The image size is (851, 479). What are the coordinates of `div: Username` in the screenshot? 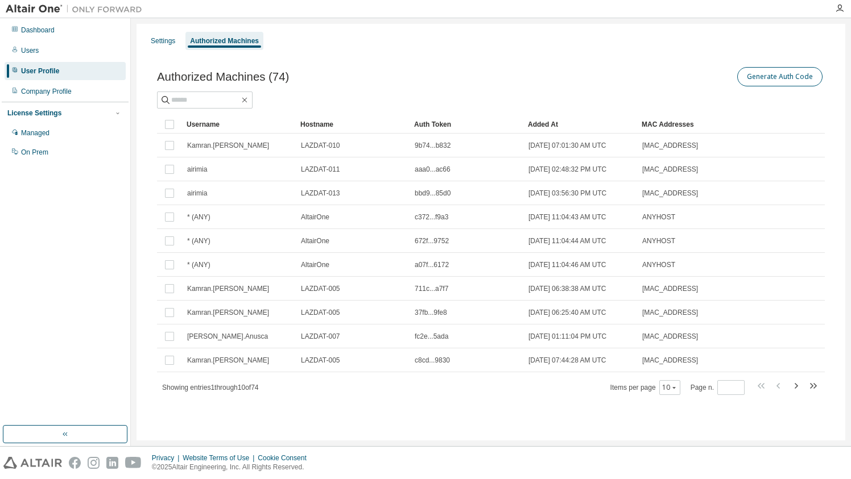 It's located at (239, 125).